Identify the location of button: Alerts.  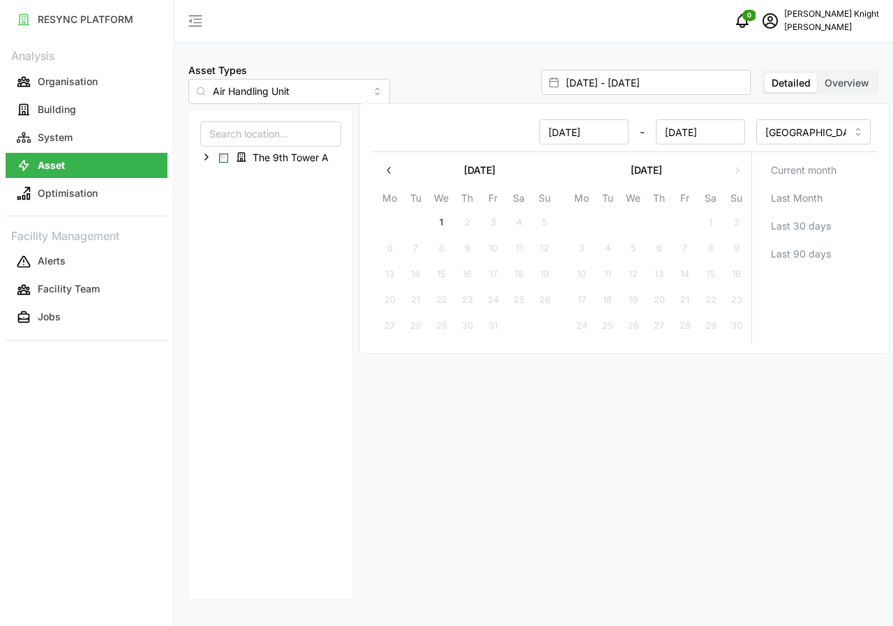
(87, 262).